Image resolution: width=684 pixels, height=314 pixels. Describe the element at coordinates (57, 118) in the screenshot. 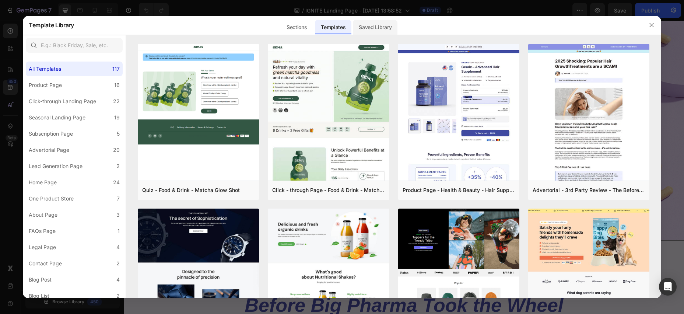

I see `div: Seasonal Landing Page` at that location.